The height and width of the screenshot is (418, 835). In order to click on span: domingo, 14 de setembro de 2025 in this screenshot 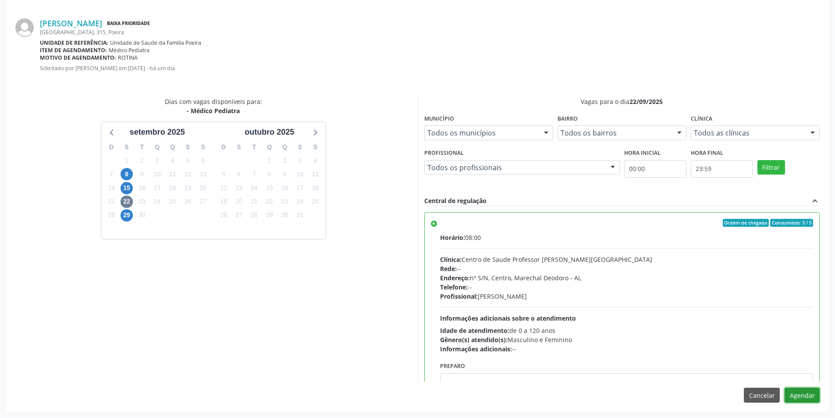, I will do `click(111, 188)`.